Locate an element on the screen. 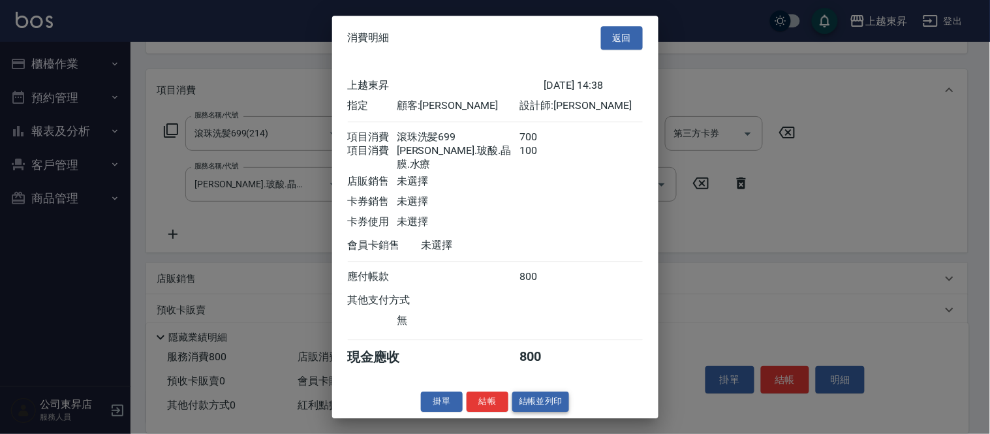 This screenshot has width=990, height=434. div: 應付帳款 is located at coordinates (372, 277).